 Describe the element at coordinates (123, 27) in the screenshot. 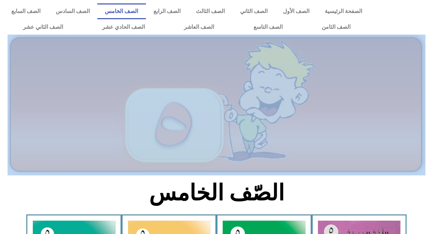

I see `a: الصف الحادي عشر` at that location.